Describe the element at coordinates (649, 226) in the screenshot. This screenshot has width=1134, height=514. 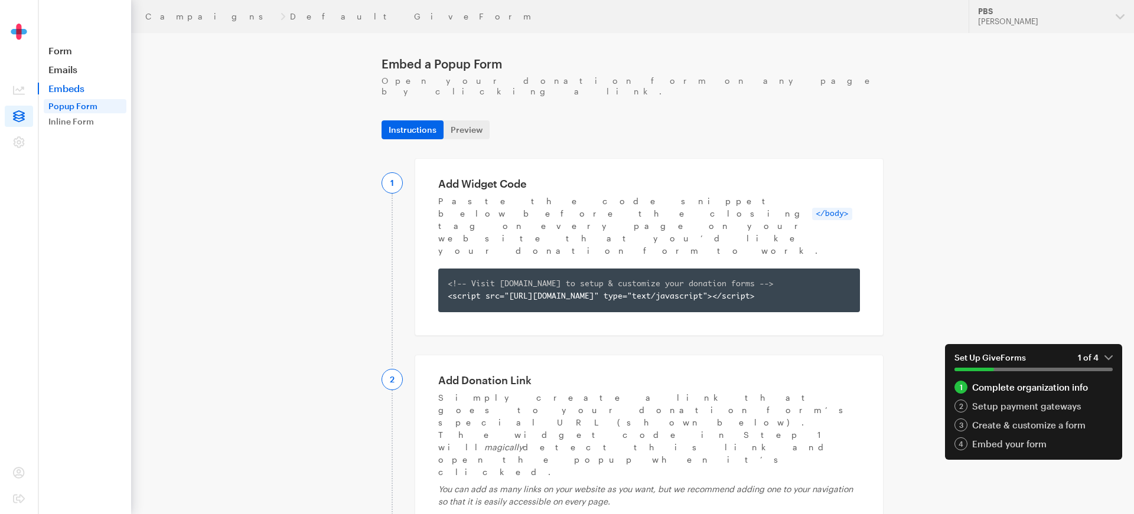
I see `p: Paste the code snippet below before the closing tag on every page on your website that you’d like...` at that location.